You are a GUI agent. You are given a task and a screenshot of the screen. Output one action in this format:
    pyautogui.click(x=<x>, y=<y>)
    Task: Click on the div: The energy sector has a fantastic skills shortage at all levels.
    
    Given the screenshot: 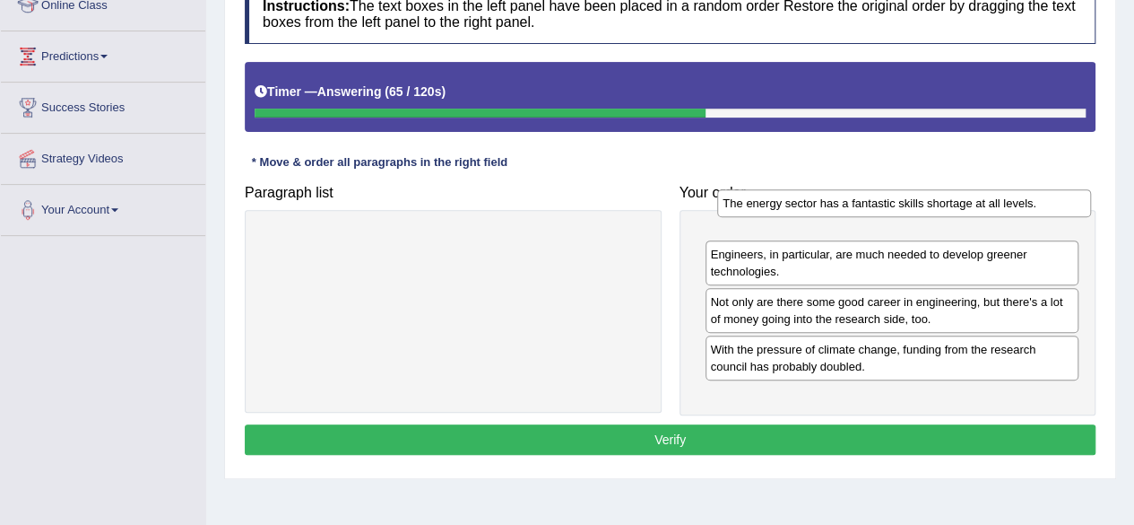 What is the action you would take?
    pyautogui.click(x=904, y=203)
    